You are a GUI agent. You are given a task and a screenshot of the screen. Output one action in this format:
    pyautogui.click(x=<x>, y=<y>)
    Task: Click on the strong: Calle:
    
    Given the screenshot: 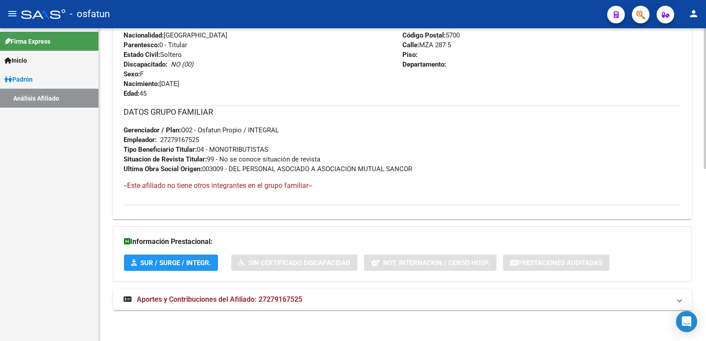 What is the action you would take?
    pyautogui.click(x=411, y=45)
    